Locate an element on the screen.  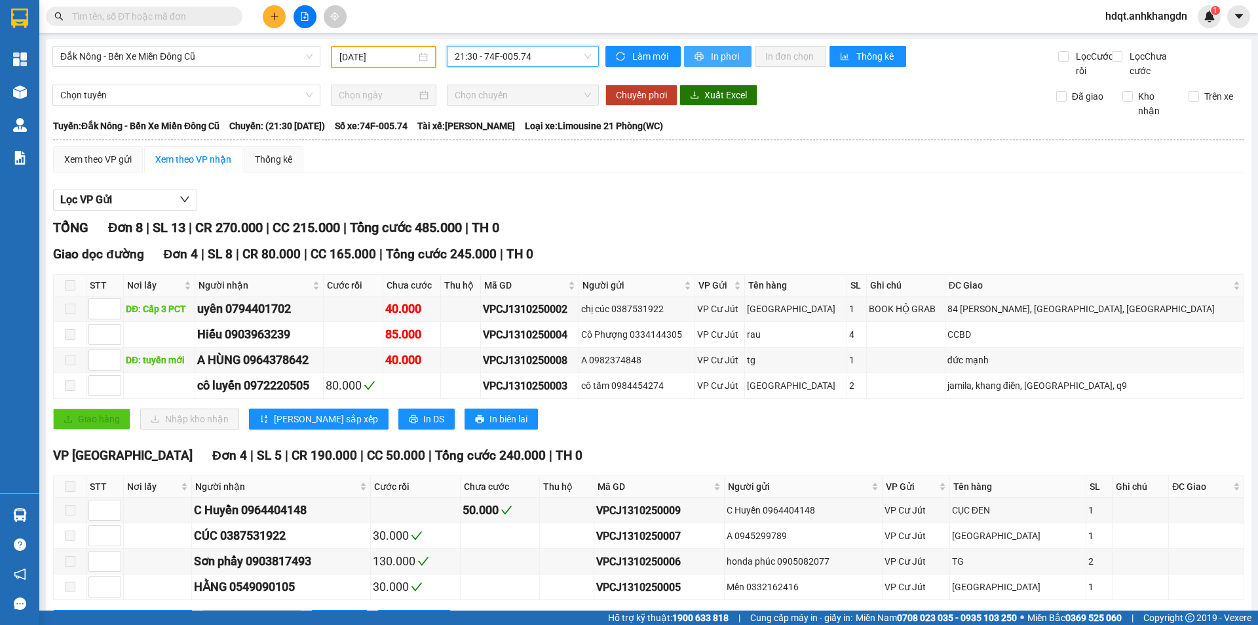
span: Tổng cước 245.000 is located at coordinates (441, 254).